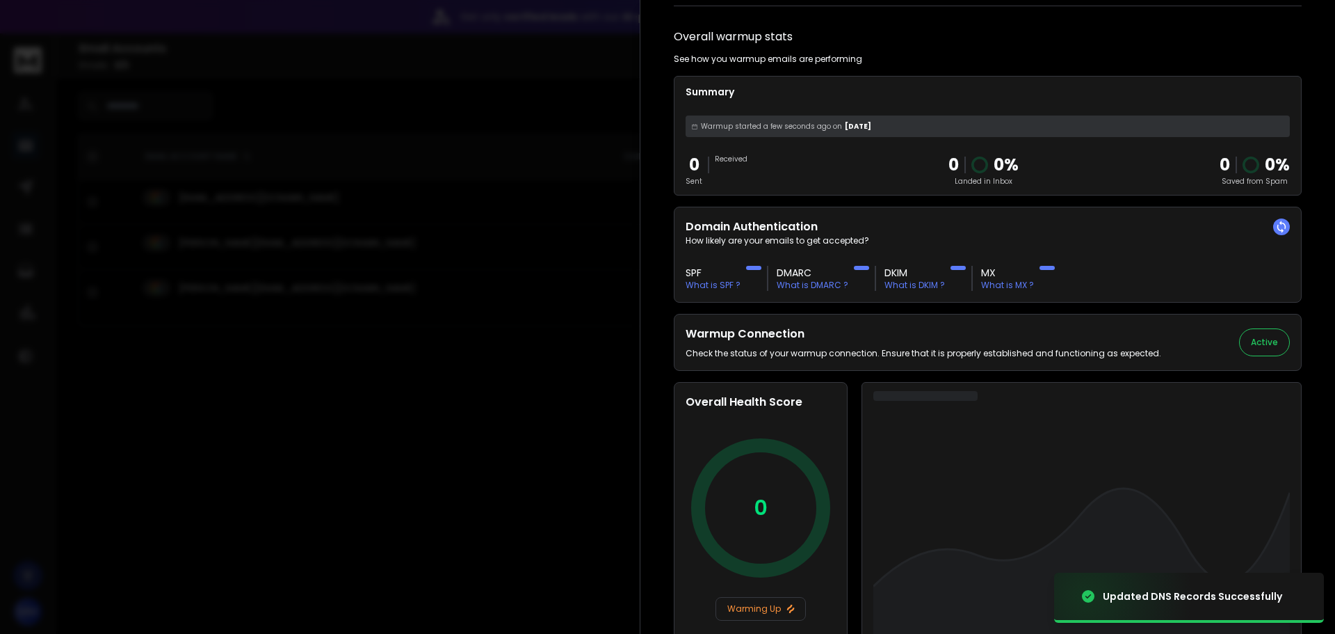 The image size is (1335, 634). What do you see at coordinates (988, 241) in the screenshot?
I see `p: How likely are your emails to get accepted?` at bounding box center [988, 241].